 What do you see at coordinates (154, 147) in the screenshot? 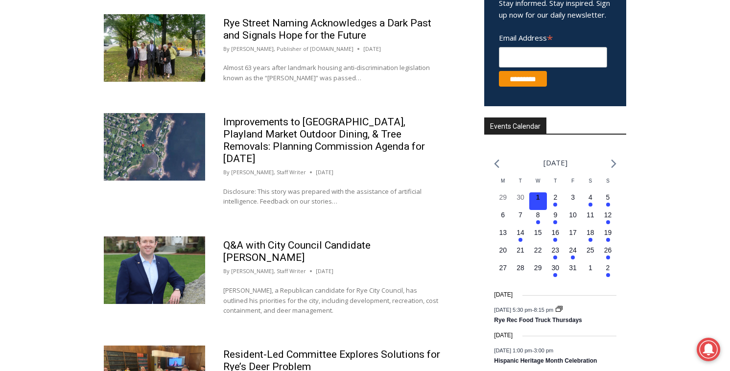
I see `a: (PHOTO: Plans for roadway widening, new curbing and drainage infrastructure, and landscaping enha...` at bounding box center [154, 147].